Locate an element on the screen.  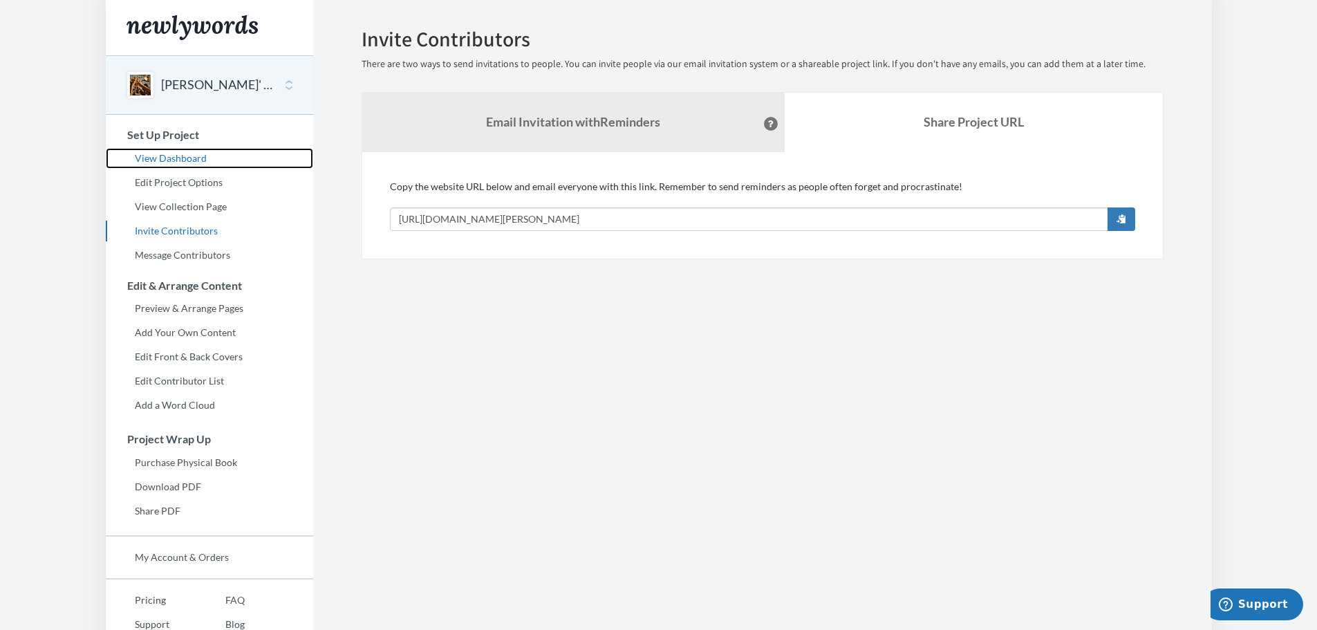
a: Add Your Own Content is located at coordinates (209, 333).